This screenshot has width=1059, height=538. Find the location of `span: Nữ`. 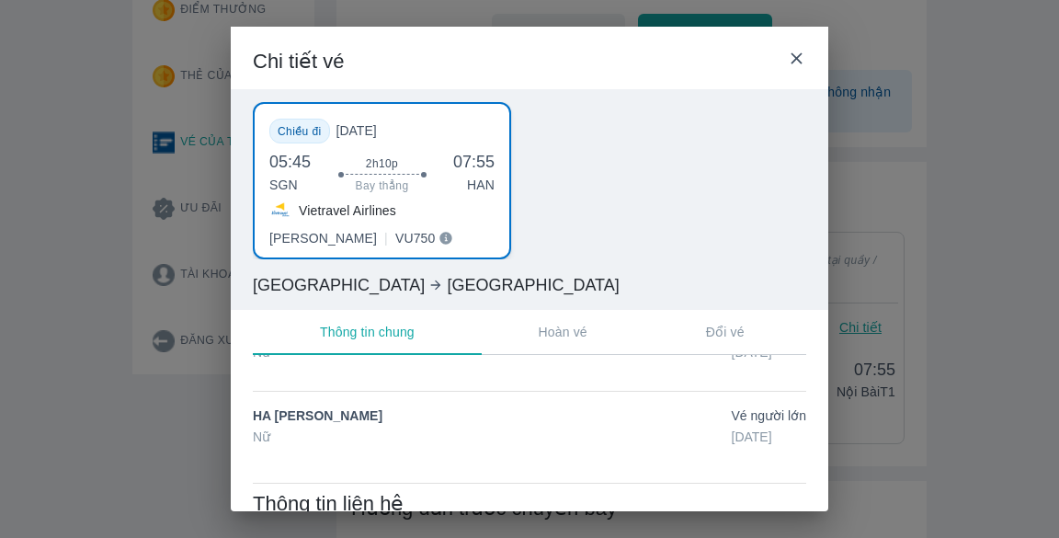

span: Nữ is located at coordinates (317, 437).